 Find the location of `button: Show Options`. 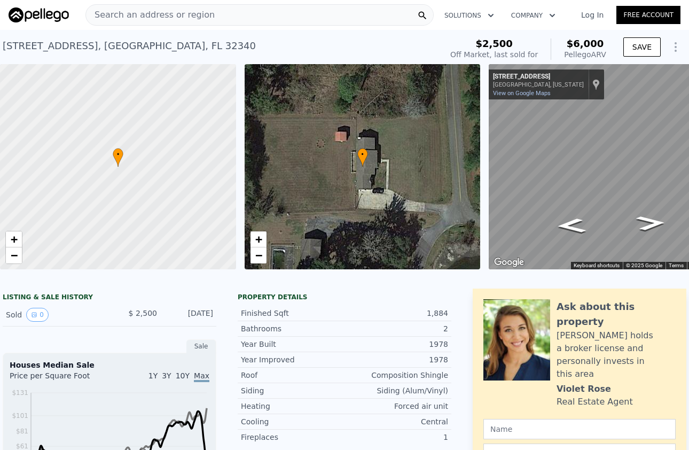

button: Show Options is located at coordinates (676, 47).